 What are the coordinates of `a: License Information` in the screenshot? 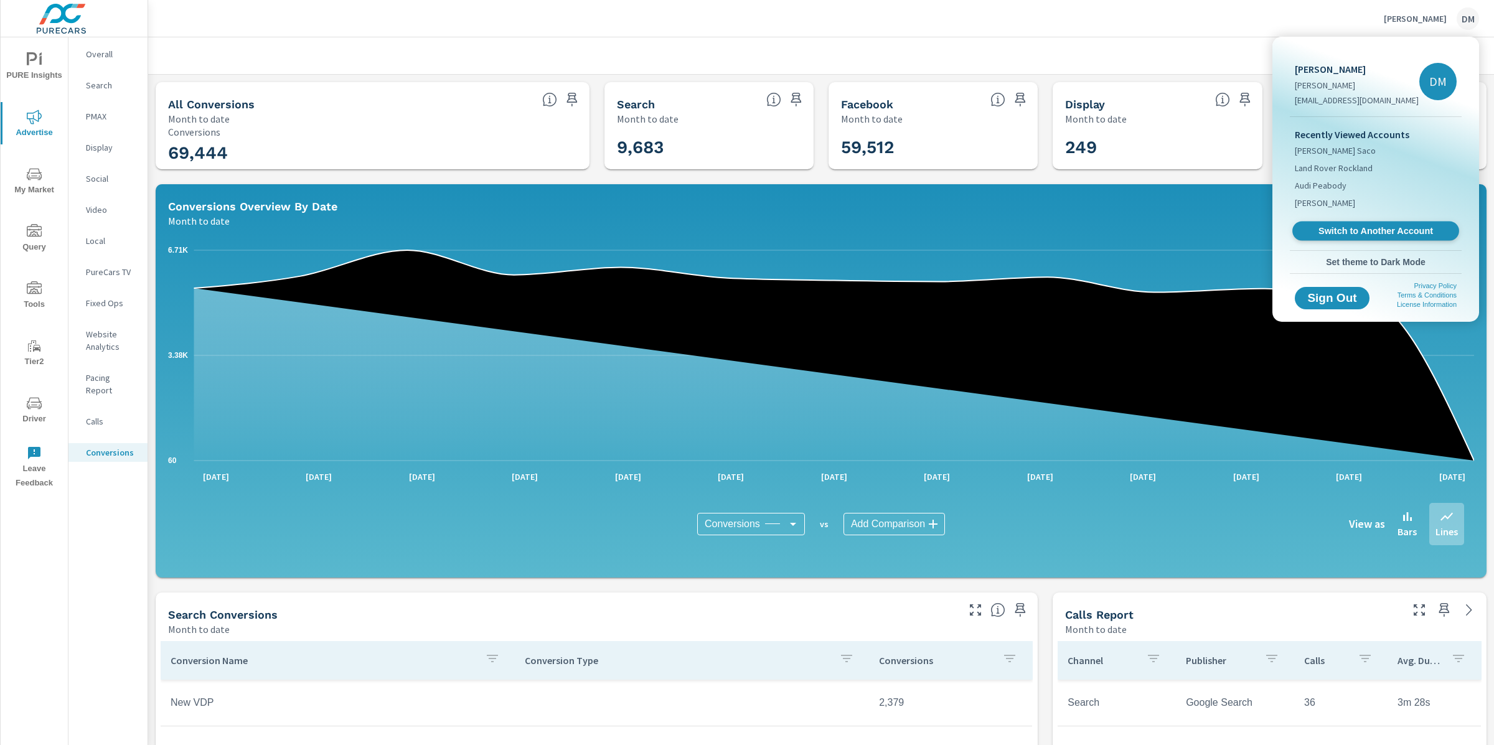 It's located at (1427, 304).